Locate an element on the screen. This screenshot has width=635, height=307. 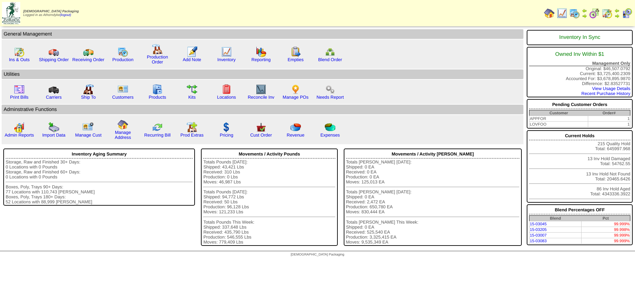
a: Expenses is located at coordinates (330, 135).